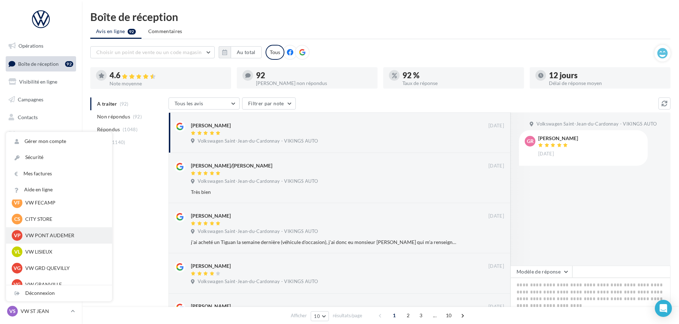  What do you see at coordinates (395, 316) in the screenshot?
I see `span: 1` at bounding box center [395, 316].